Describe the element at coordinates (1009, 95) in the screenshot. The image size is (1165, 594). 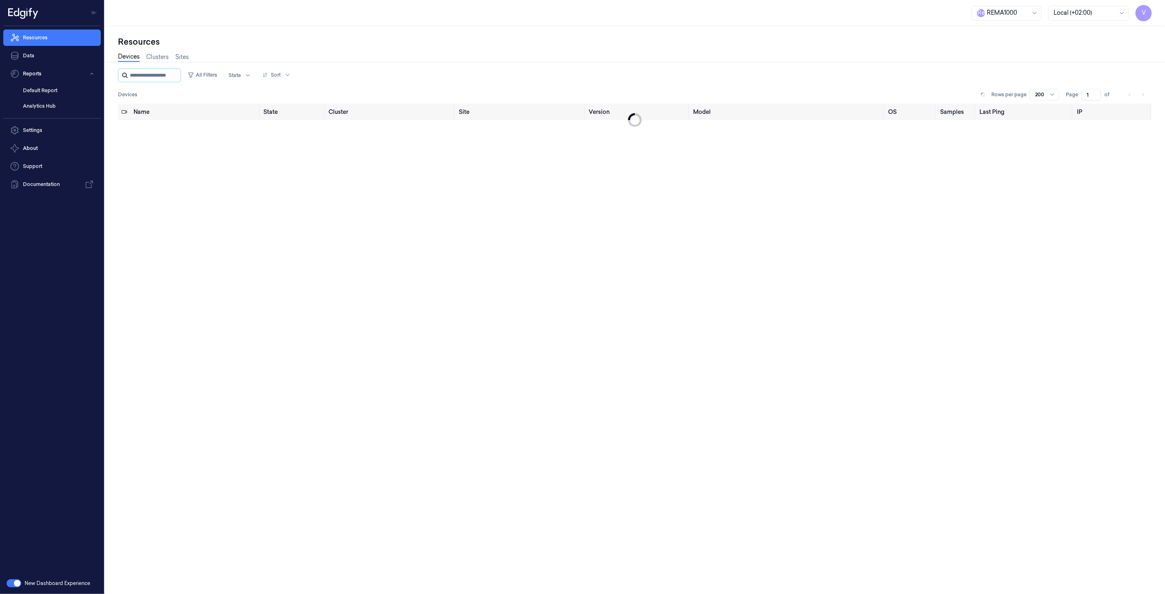
I see `p: Rows per page` at that location.